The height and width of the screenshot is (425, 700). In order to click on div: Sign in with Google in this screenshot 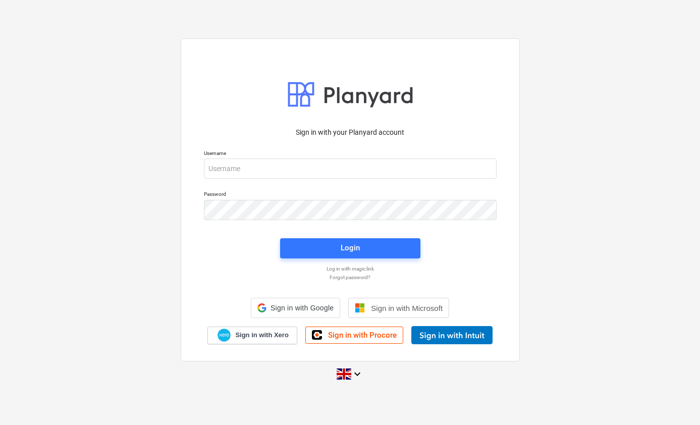, I will do `click(295, 308)`.